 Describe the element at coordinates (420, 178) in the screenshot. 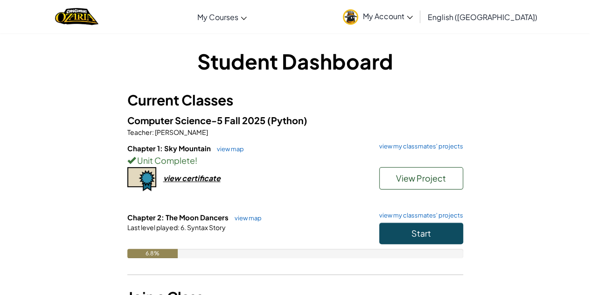

I see `span: View Project` at that location.